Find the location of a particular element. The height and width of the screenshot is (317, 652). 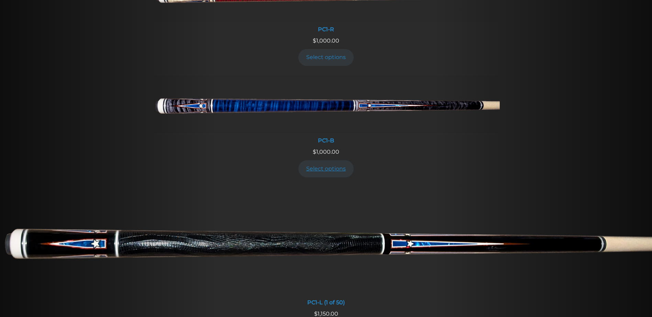

a: Add to cart: “PC1-B” is located at coordinates (326, 169).